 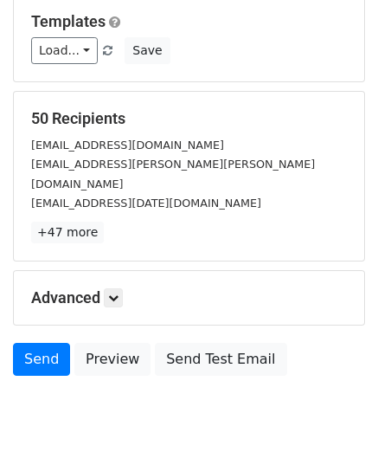 I want to click on a: +47 more, so click(x=68, y=232).